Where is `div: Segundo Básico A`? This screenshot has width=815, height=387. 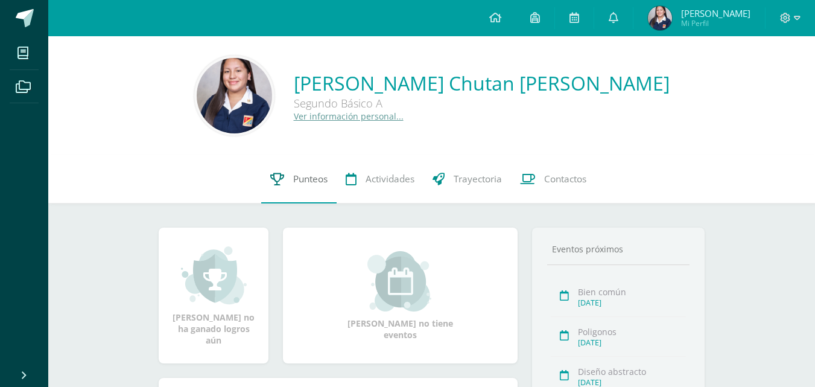 div: Segundo Básico A is located at coordinates (475, 103).